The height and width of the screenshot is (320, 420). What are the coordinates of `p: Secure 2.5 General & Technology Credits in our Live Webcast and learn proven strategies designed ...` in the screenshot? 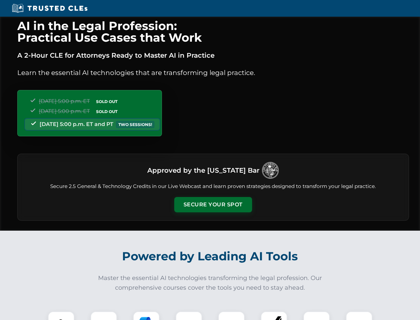 It's located at (213, 186).